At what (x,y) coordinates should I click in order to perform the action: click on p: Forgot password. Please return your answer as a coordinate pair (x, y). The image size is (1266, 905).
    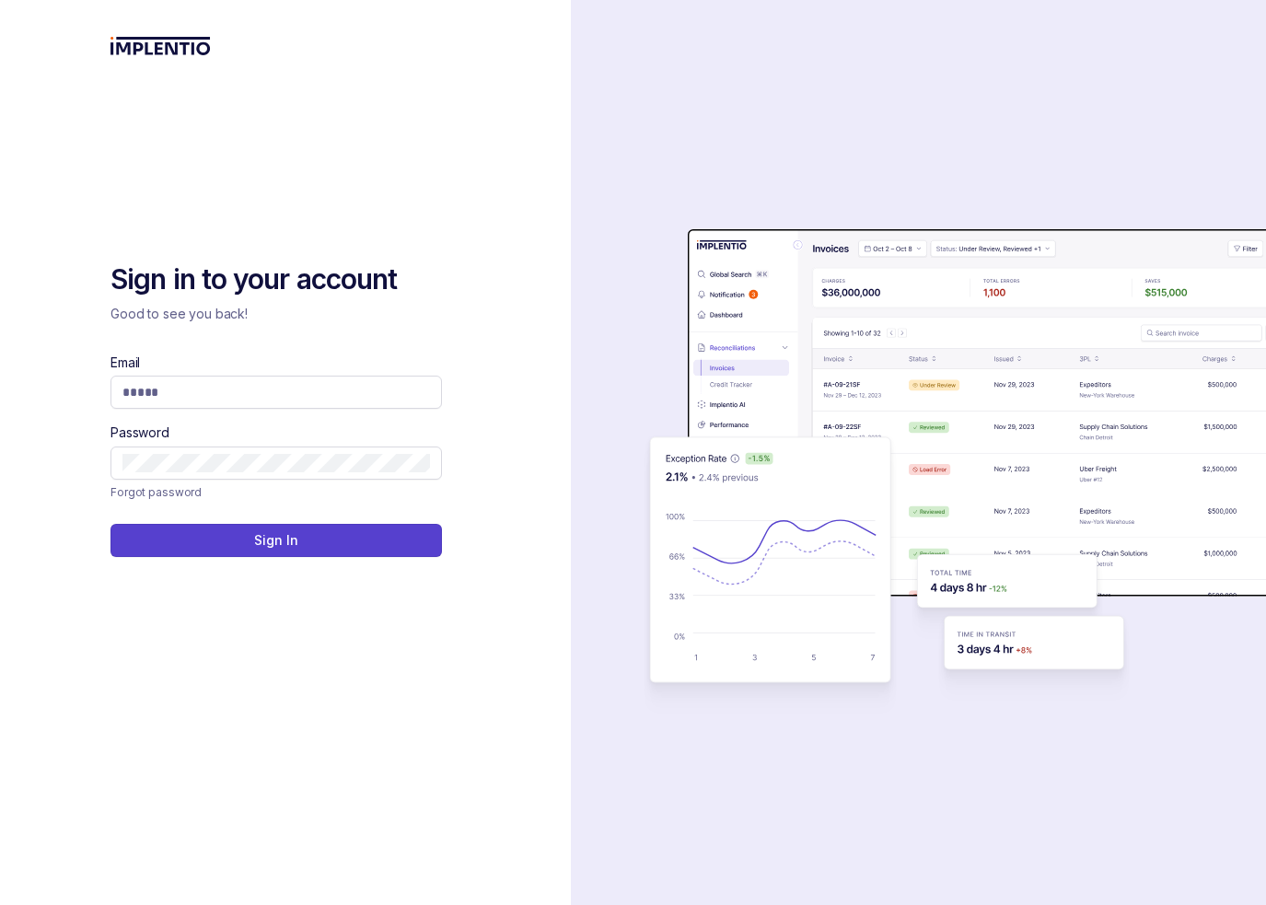
    Looking at the image, I should click on (156, 493).